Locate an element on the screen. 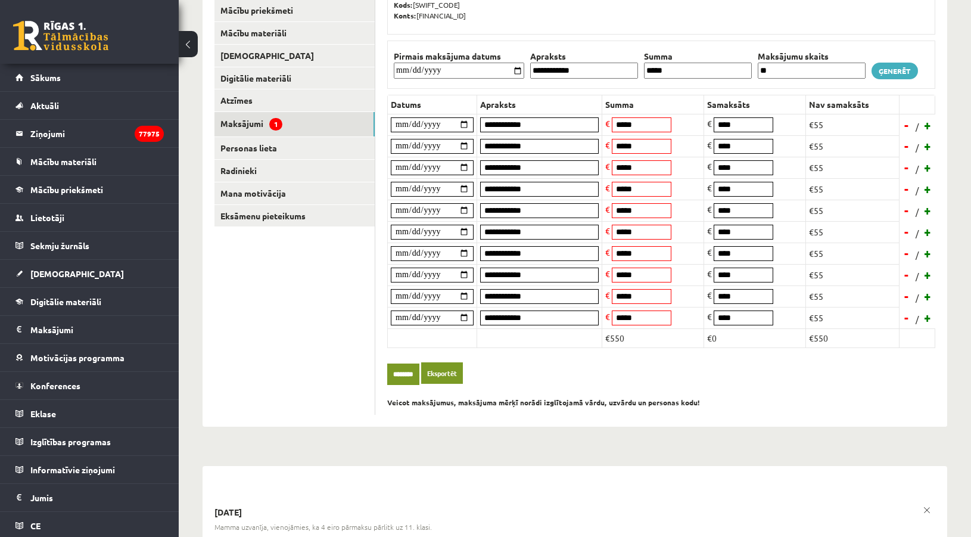  a: Ziņojumi77975 is located at coordinates (89, 133).